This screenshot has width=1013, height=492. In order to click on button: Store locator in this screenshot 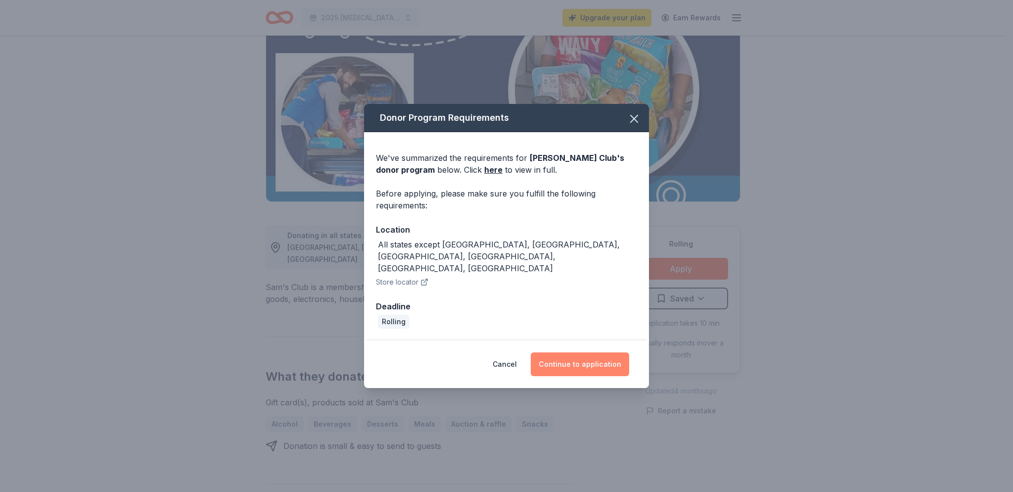, I will do `click(402, 282)`.